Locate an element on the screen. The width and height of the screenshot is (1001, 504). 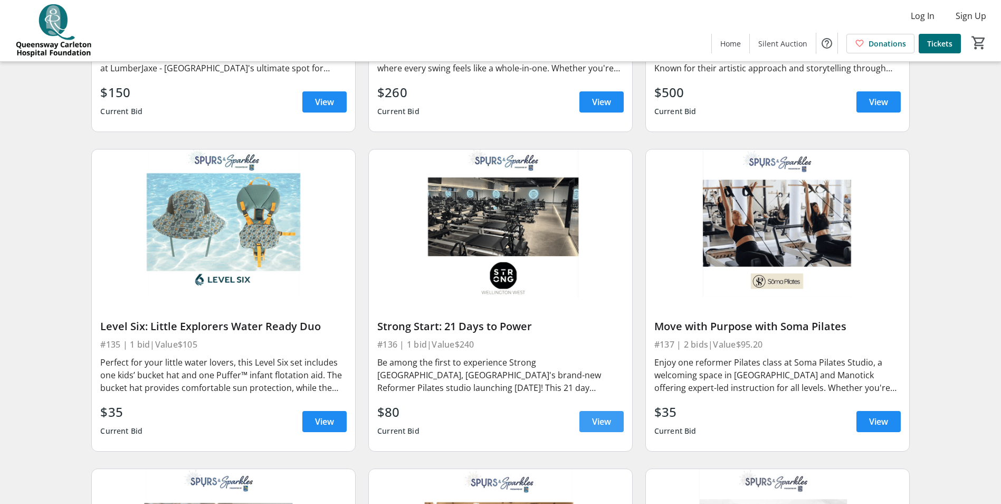
a: Donations is located at coordinates (881, 43).